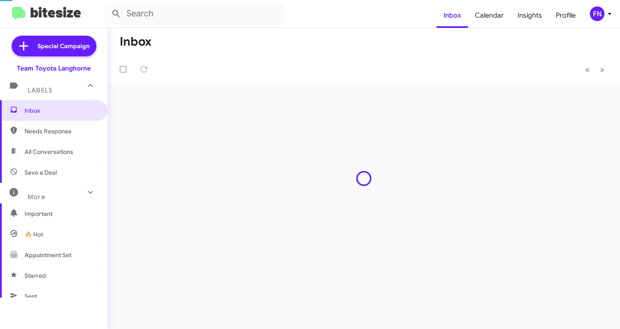 The width and height of the screenshot is (620, 329). What do you see at coordinates (136, 42) in the screenshot?
I see `h1: Inbox` at bounding box center [136, 42].